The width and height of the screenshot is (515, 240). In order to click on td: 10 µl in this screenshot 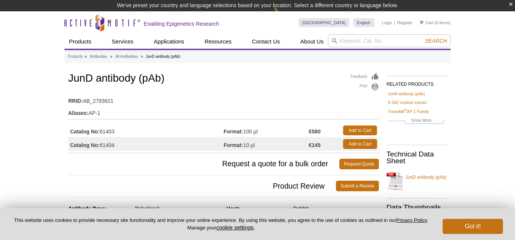, I will do `click(266, 144)`.